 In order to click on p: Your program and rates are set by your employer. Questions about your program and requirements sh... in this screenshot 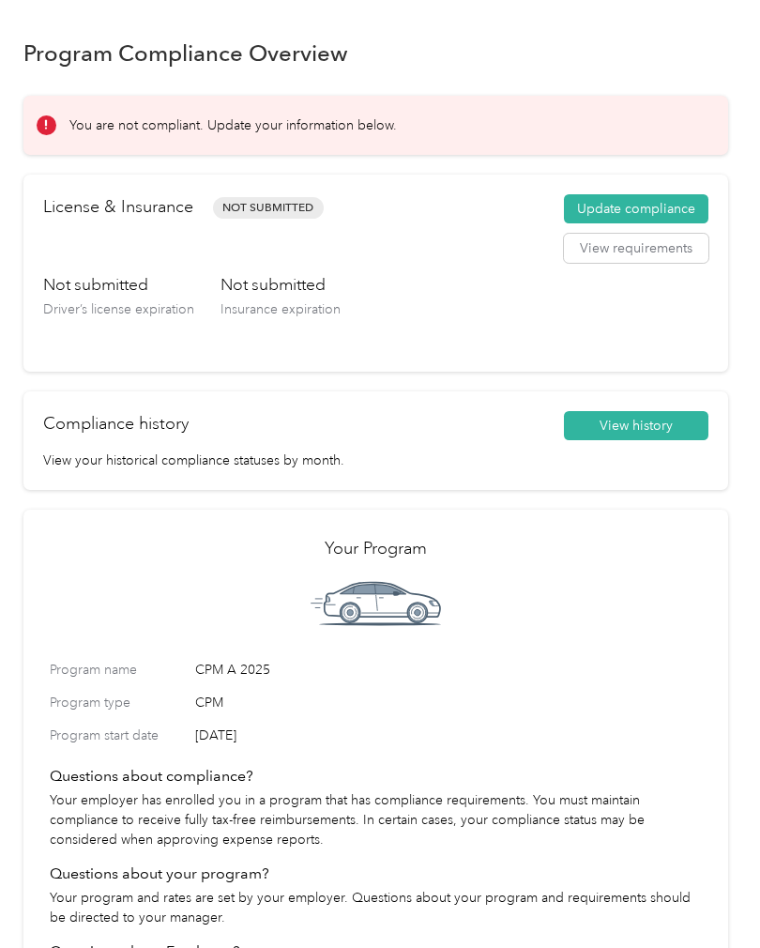, I will do `click(375, 907)`.